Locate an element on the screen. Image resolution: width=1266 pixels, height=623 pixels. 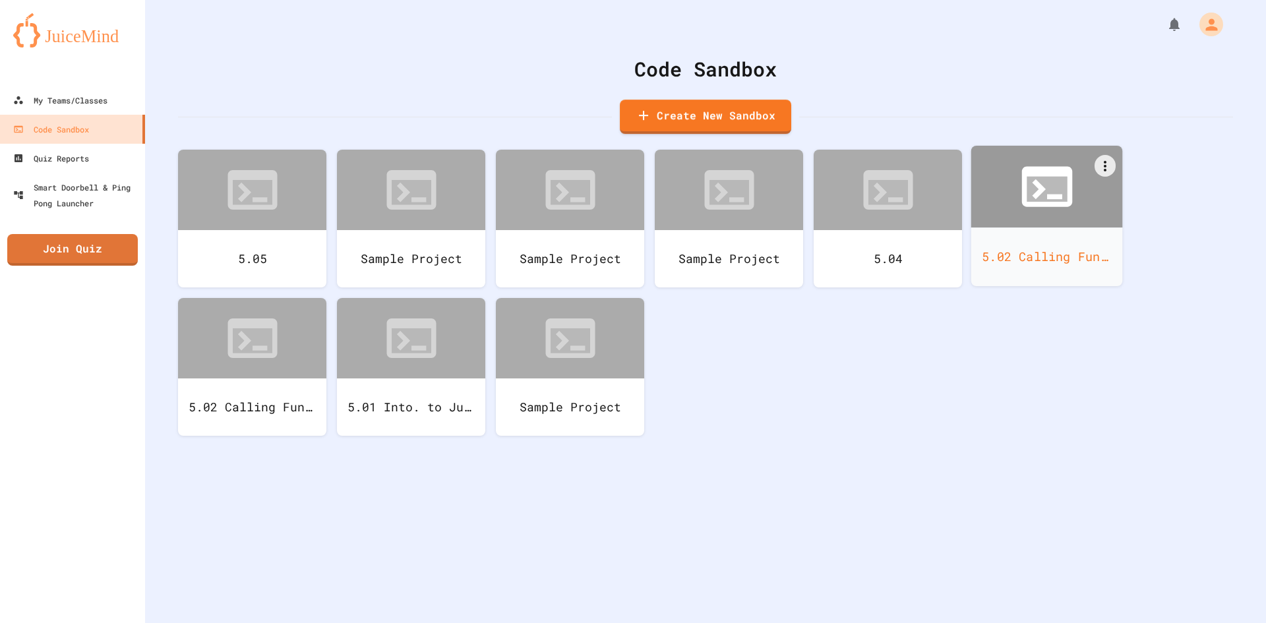
div: Smart Doorbell & Ping Pong Launcher is located at coordinates (76, 195).